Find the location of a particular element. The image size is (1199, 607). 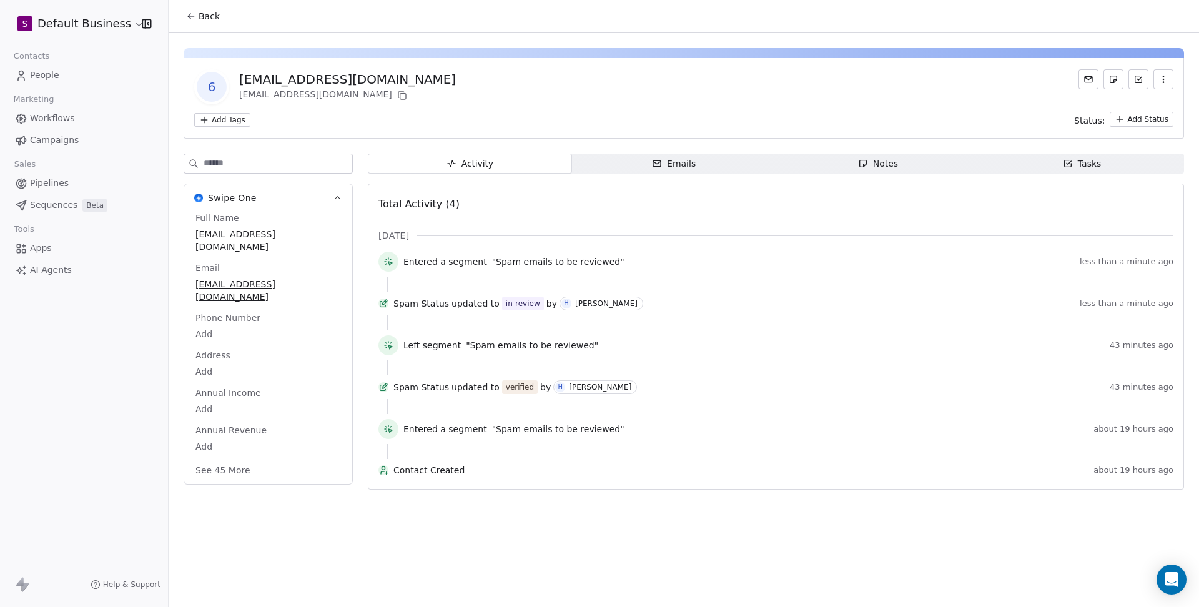

span: Phone Number is located at coordinates (228, 318).